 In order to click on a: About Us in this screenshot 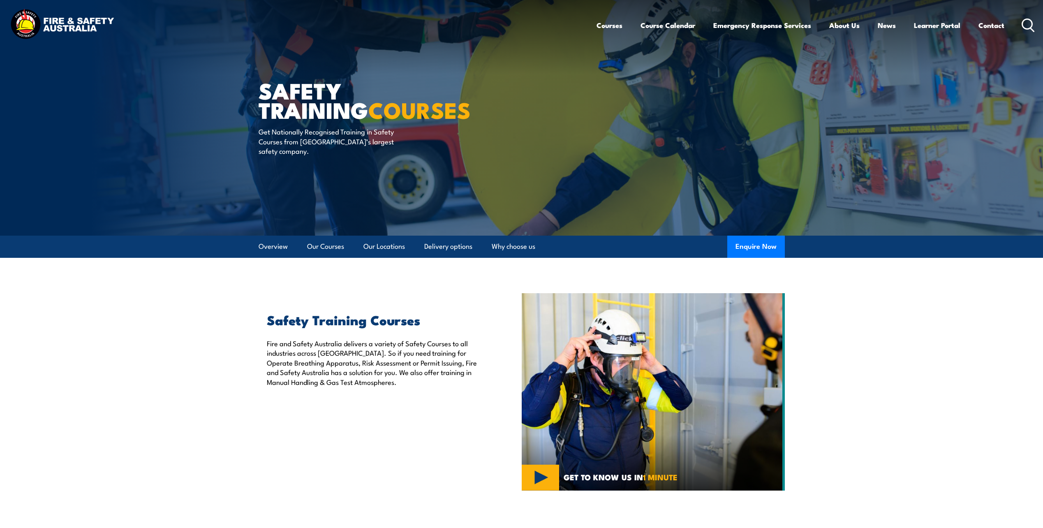, I will do `click(845, 25)`.